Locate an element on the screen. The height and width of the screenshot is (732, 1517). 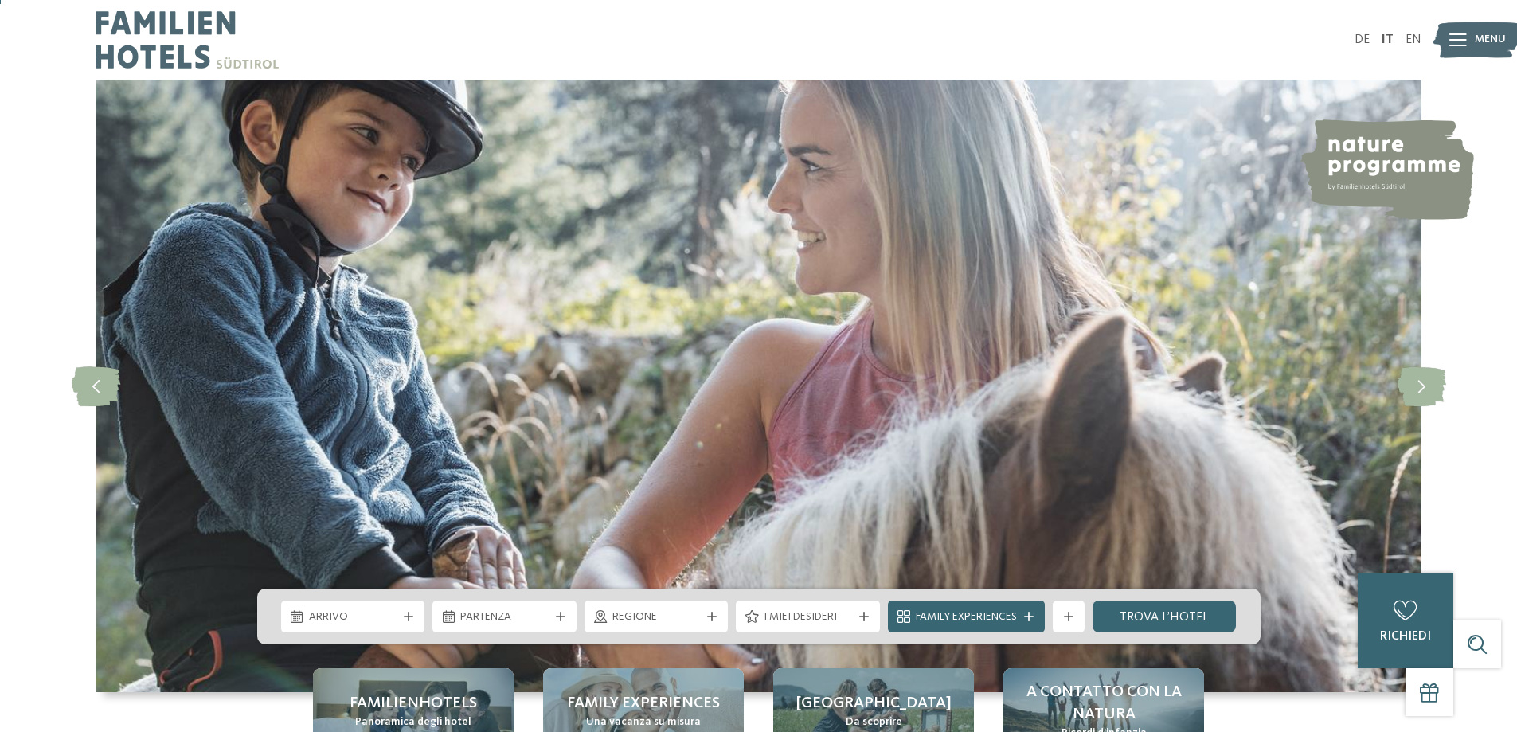
span: Regione is located at coordinates (656, 617).